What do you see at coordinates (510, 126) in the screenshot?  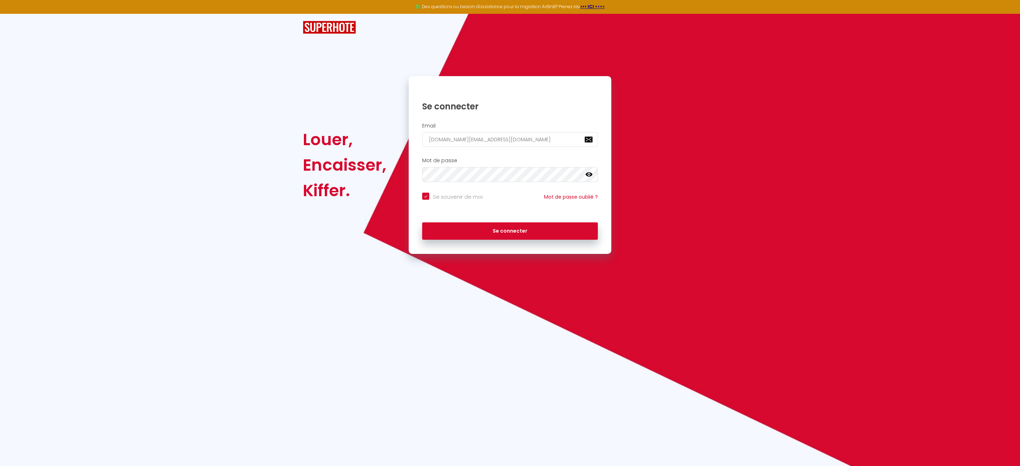 I see `h2: Email` at bounding box center [510, 126].